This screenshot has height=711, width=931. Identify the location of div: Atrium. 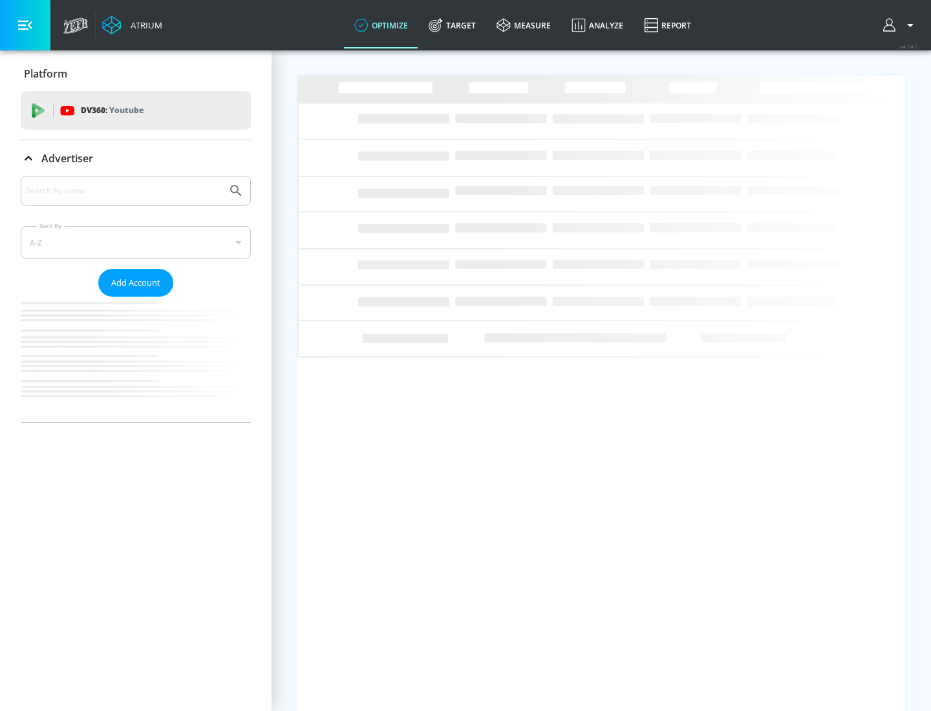
(144, 25).